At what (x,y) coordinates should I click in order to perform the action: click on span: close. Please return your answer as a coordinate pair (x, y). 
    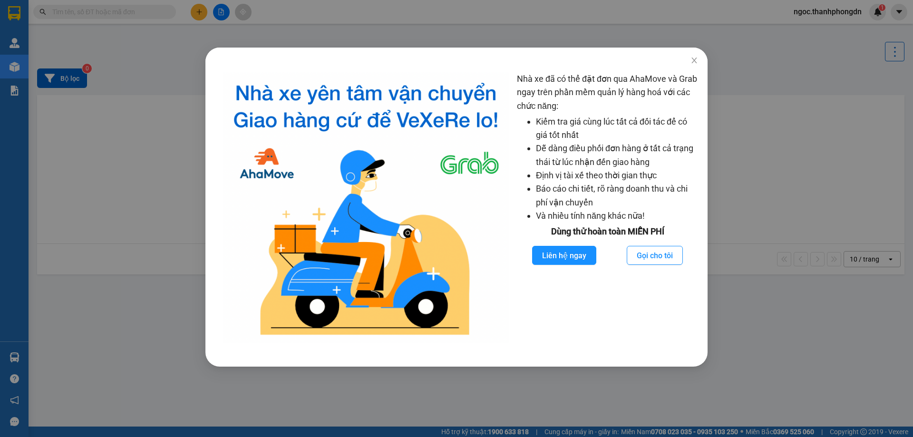
    Looking at the image, I should click on (694, 60).